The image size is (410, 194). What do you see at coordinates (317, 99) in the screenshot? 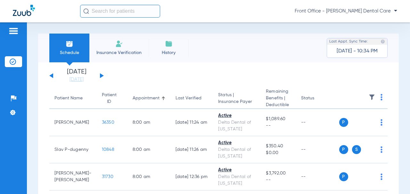
I see `th: Status` at bounding box center [317, 99].